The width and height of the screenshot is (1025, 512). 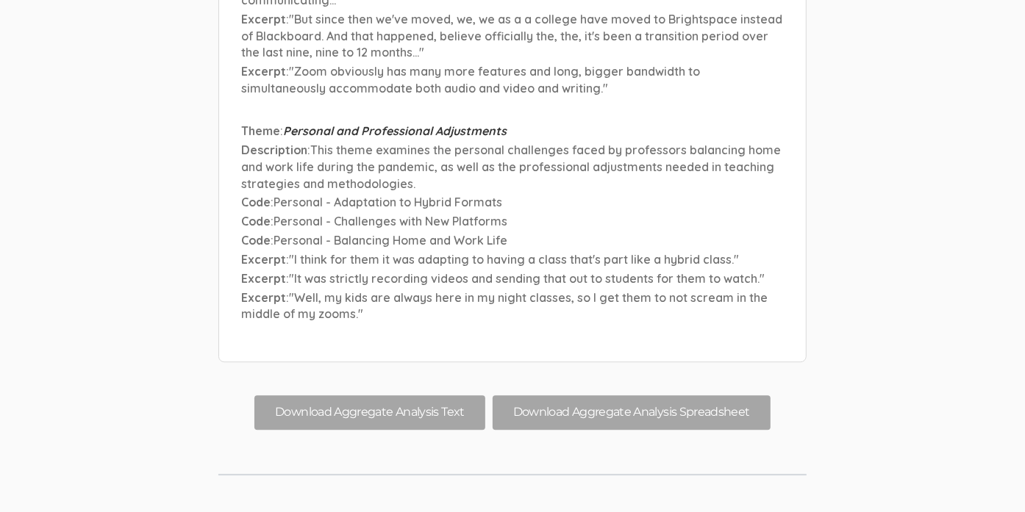 I want to click on span: This theme examines the personal challenges faced by professors balancing home and work life duri..., so click(x=511, y=167).